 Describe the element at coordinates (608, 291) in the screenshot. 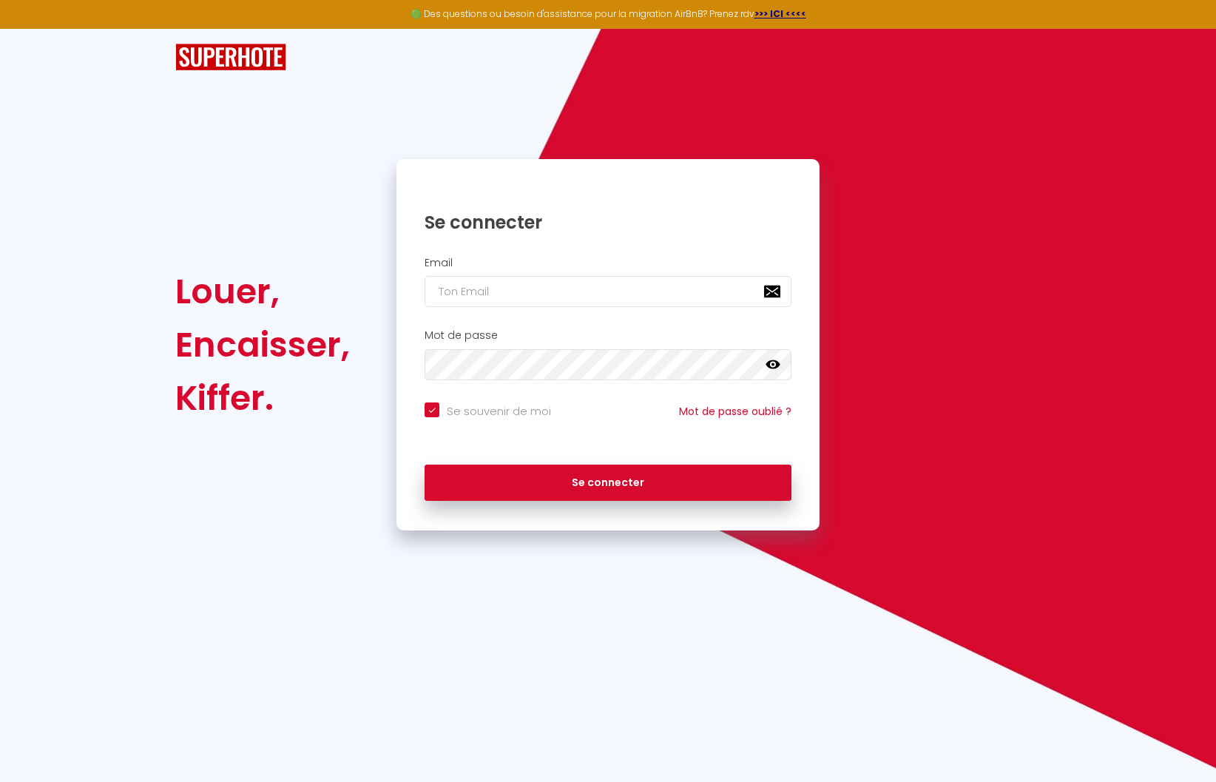

I see `input: Ton Email` at that location.